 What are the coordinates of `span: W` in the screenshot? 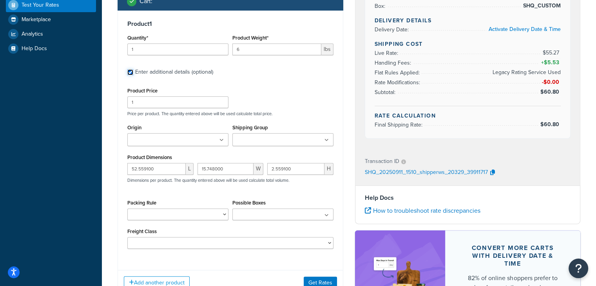 It's located at (258, 169).